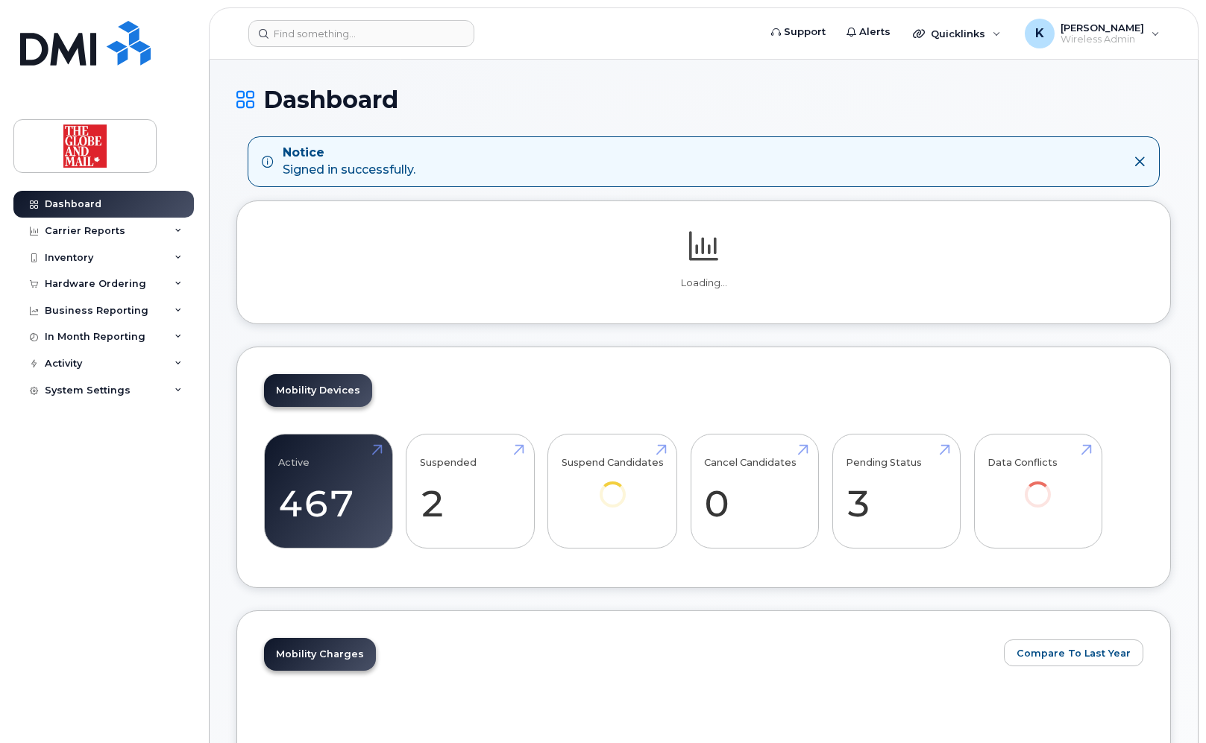 The width and height of the screenshot is (1206, 743). Describe the element at coordinates (703, 283) in the screenshot. I see `p: Loading...` at that location.